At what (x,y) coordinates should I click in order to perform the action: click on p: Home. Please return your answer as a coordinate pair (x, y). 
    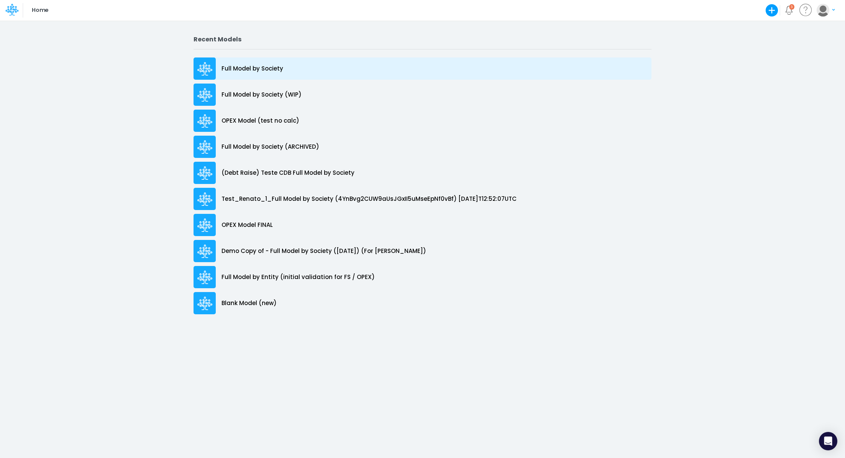
    Looking at the image, I should click on (40, 10).